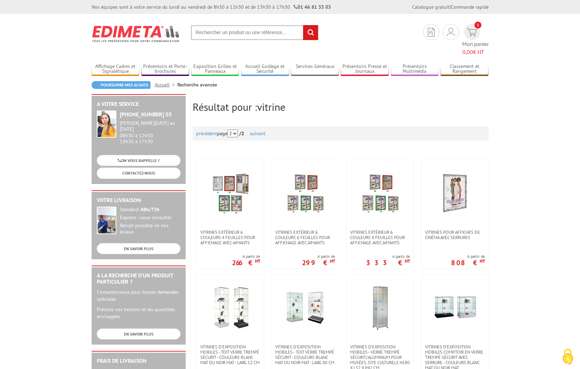  What do you see at coordinates (568, 357) in the screenshot?
I see `button: Cookies (fenêtre modale)` at bounding box center [568, 357].